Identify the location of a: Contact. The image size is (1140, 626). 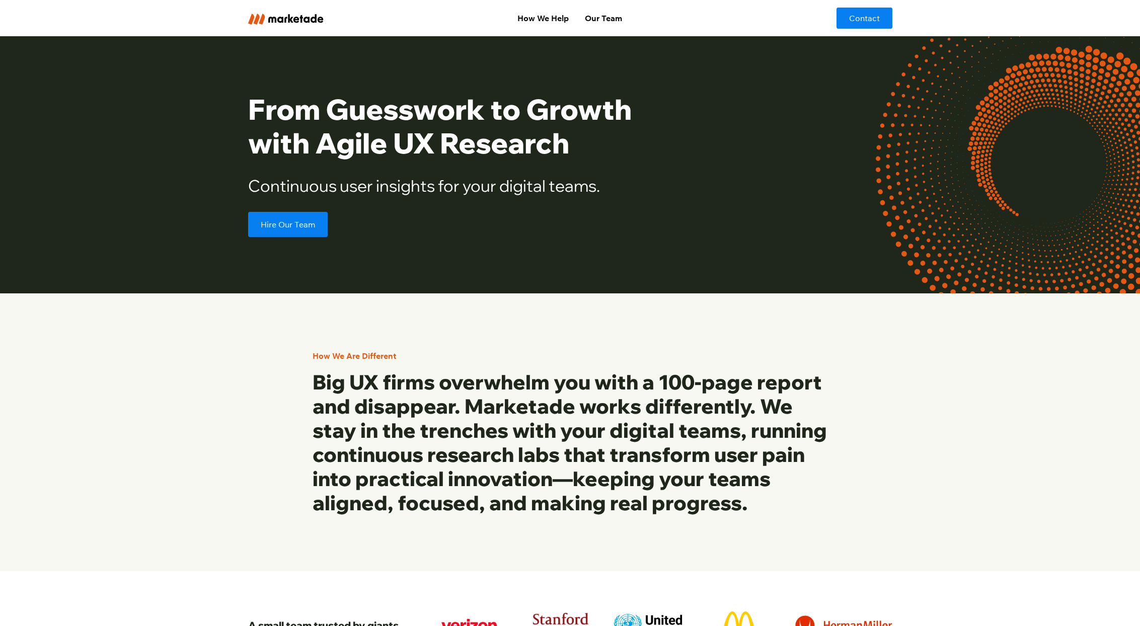
(864, 18).